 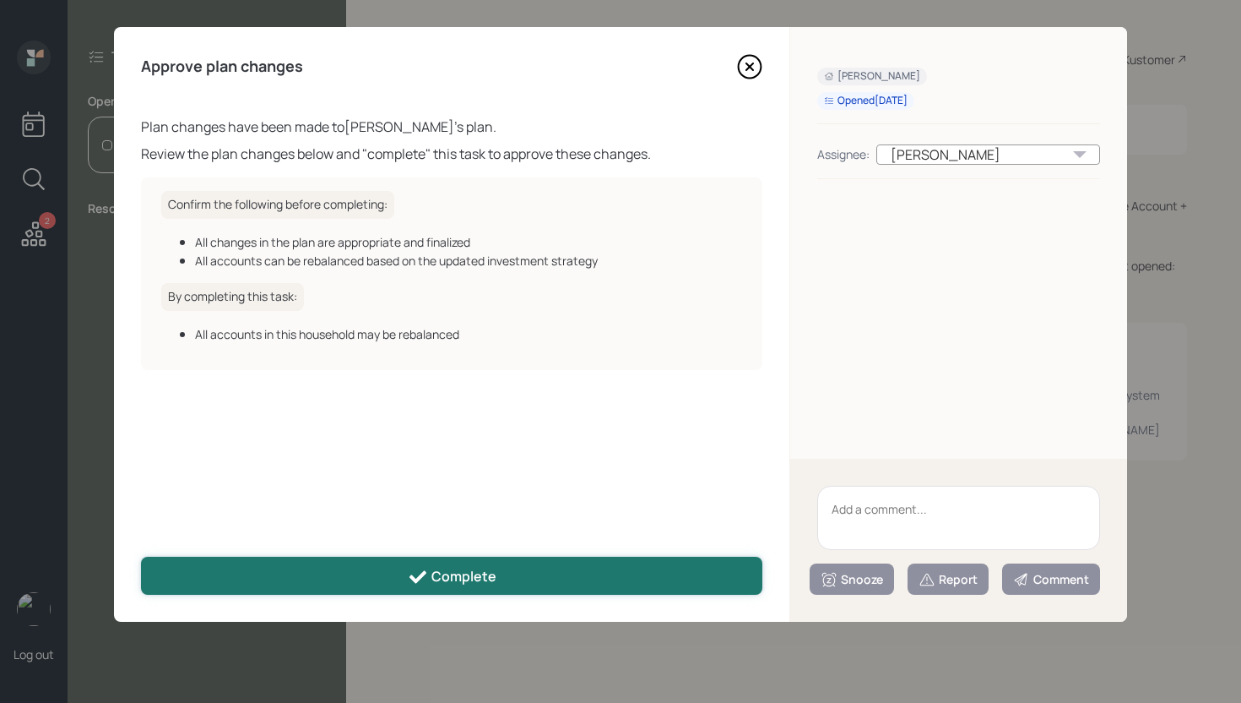 What do you see at coordinates (469, 260) in the screenshot?
I see `div: All accounts can be rebalanced based on the updated investment strategy` at bounding box center [469, 260].